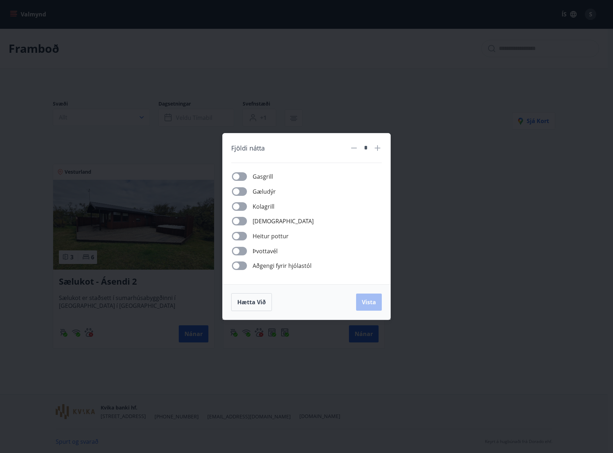 This screenshot has width=613, height=453. What do you see at coordinates (262, 177) in the screenshot?
I see `span: Gasgrill` at bounding box center [262, 177].